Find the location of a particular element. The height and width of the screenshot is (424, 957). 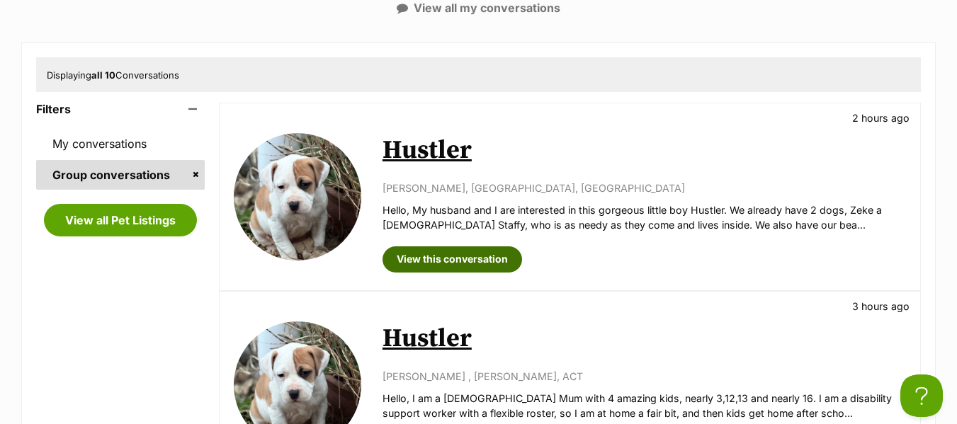

img: Hustler is located at coordinates (297, 197).